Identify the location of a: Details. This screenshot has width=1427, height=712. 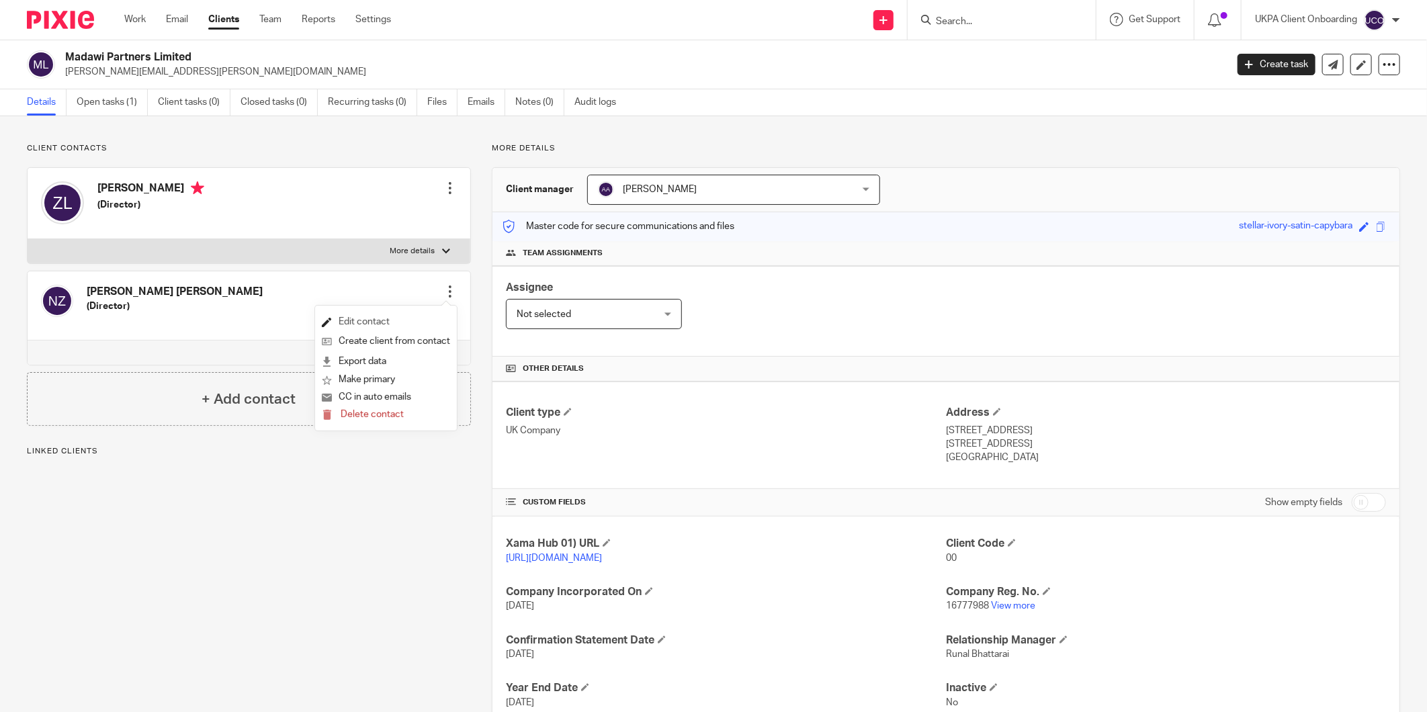
(46, 102).